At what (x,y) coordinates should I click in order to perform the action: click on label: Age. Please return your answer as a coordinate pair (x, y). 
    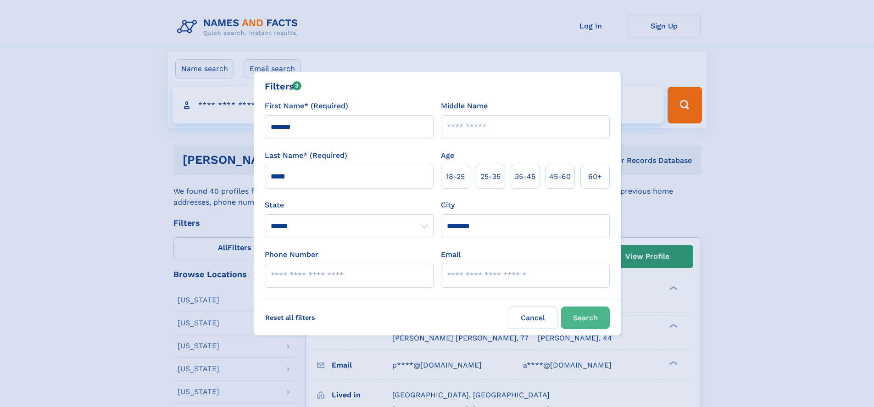
    Looking at the image, I should click on (447, 156).